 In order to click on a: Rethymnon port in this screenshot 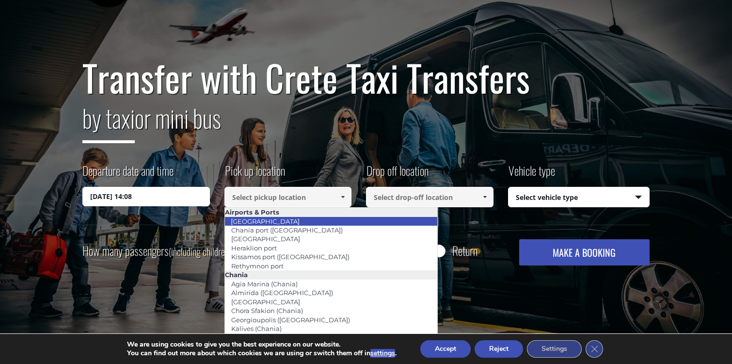, I will do `click(258, 266)`.